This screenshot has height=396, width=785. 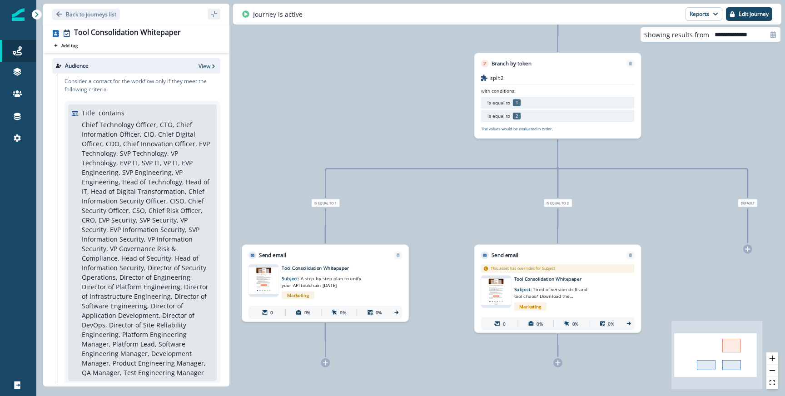 What do you see at coordinates (558, 289) in the screenshot?
I see `div: Send emailRemoveThis asset has overrides for Subjectemail asset unavailableTool Consolidation Whi...` at bounding box center [558, 289].